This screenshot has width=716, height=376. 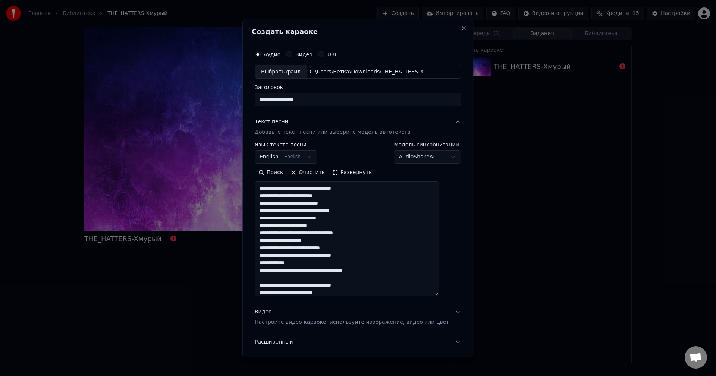 What do you see at coordinates (332, 132) in the screenshot?
I see `p: Добавьте текст песни или выберите модель автотекста` at bounding box center [332, 132].